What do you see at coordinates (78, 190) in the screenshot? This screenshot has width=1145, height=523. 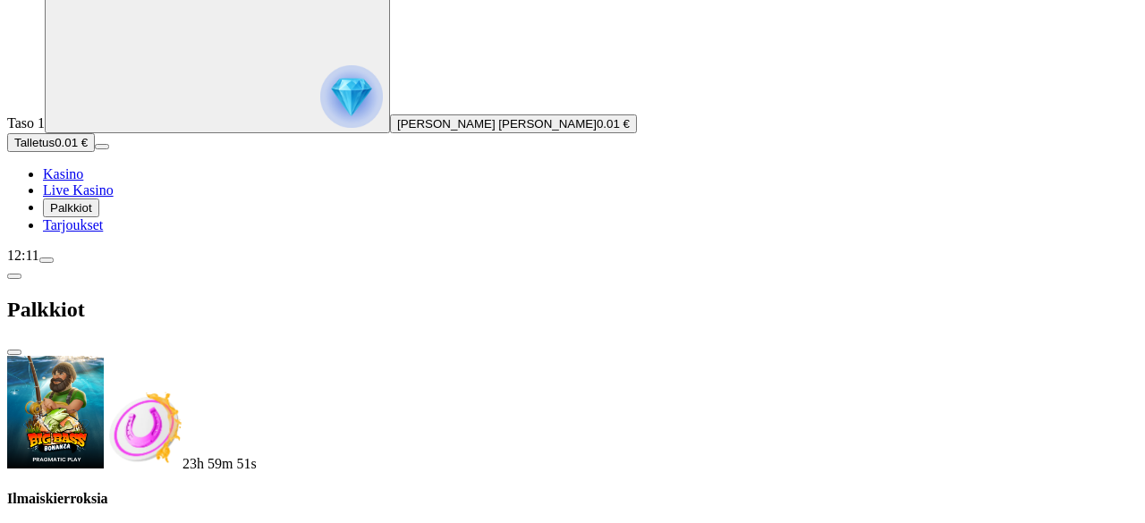 I see `span: Live Kasino` at bounding box center [78, 190].